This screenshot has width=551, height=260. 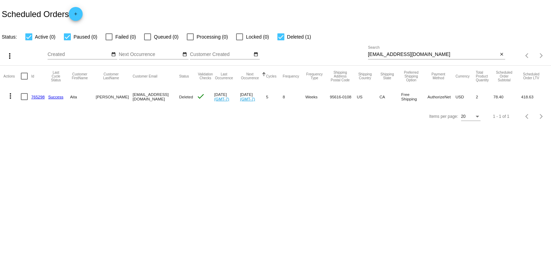 I want to click on mat-cell: US, so click(x=368, y=97).